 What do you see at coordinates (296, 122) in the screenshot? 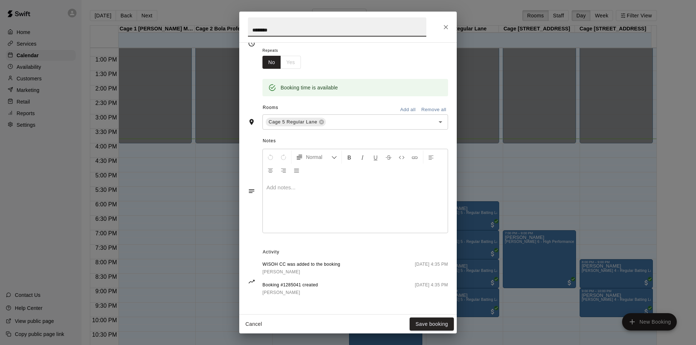
I see `div: Cage 5 Regular Lane` at bounding box center [296, 122].